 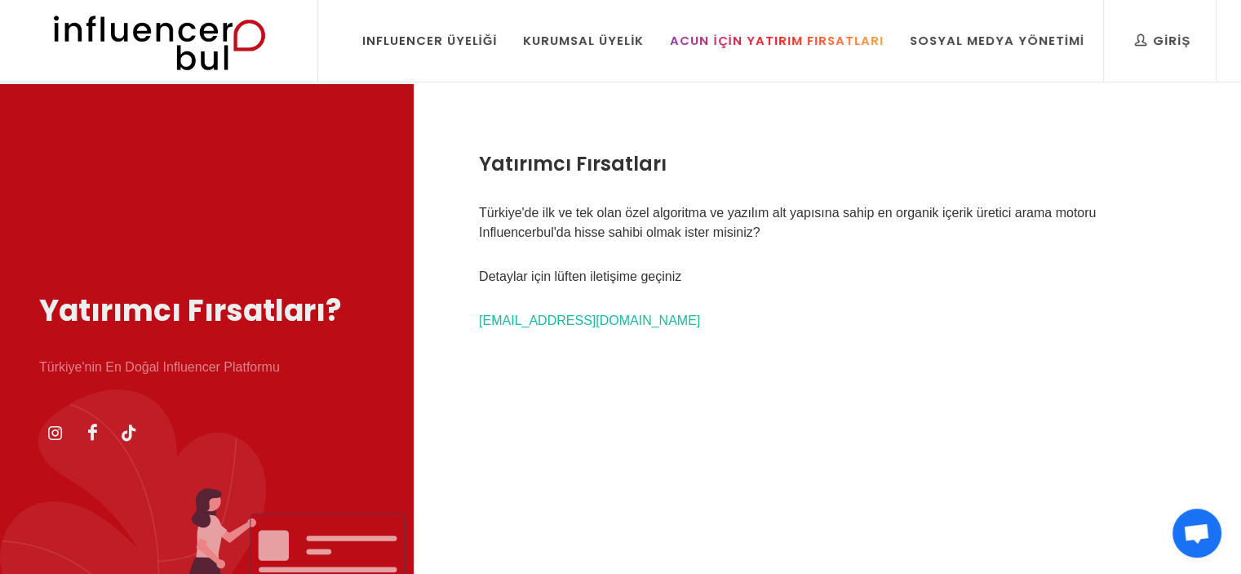 What do you see at coordinates (1197, 533) in the screenshot?
I see `div: Açık sohbet` at bounding box center [1197, 533].